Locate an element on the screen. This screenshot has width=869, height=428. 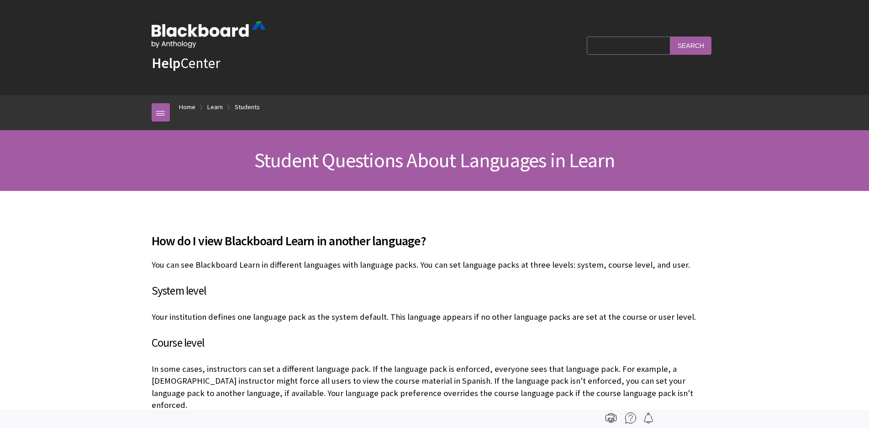
img: Blackboard by Anthology is located at coordinates (209, 35).